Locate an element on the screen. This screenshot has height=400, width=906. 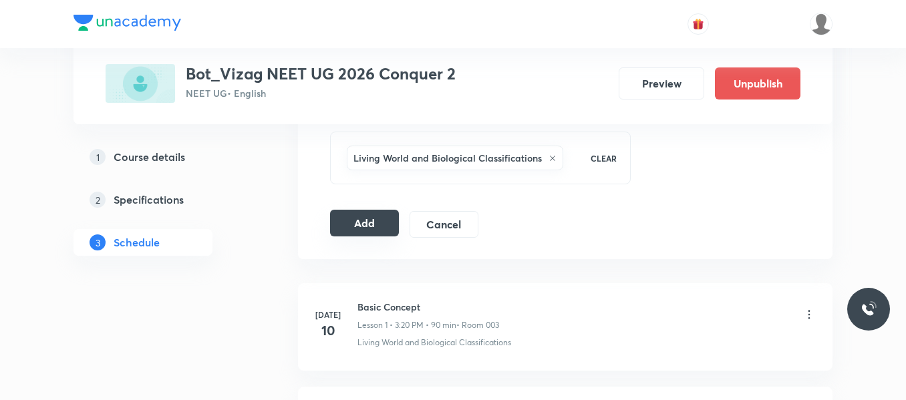
button: avatar is located at coordinates (699, 24).